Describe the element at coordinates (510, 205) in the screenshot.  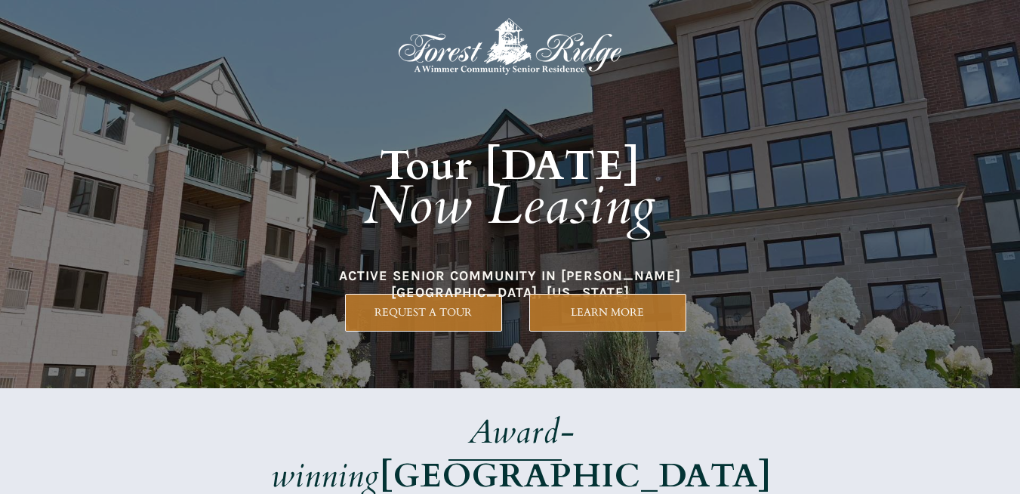
I see `em: Now Leasing` at that location.